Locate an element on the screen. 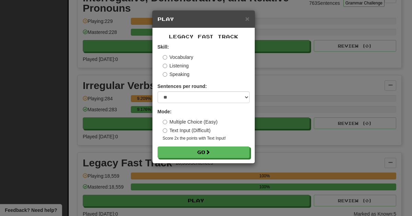 The image size is (412, 216). label: Multiple Choice (Easy) is located at coordinates (190, 122).